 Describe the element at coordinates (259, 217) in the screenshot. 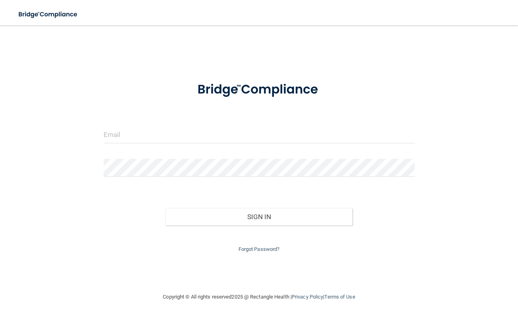

I see `button: Sign In` at that location.